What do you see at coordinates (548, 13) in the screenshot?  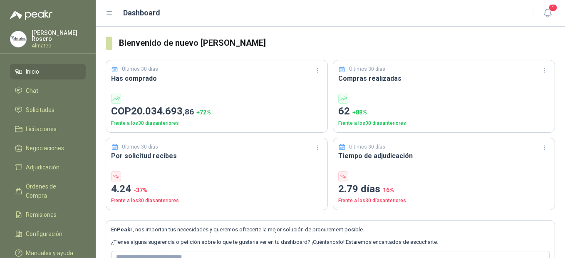 I see `button: 1` at bounding box center [548, 13].